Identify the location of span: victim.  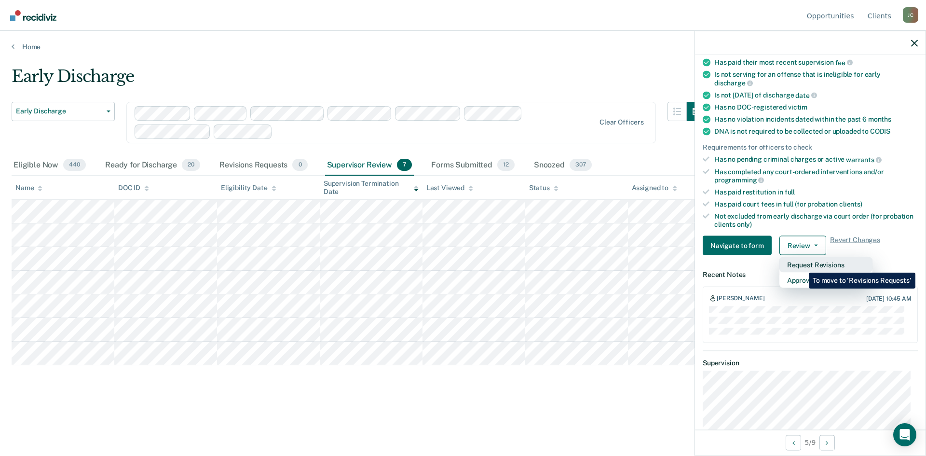
(797, 107).